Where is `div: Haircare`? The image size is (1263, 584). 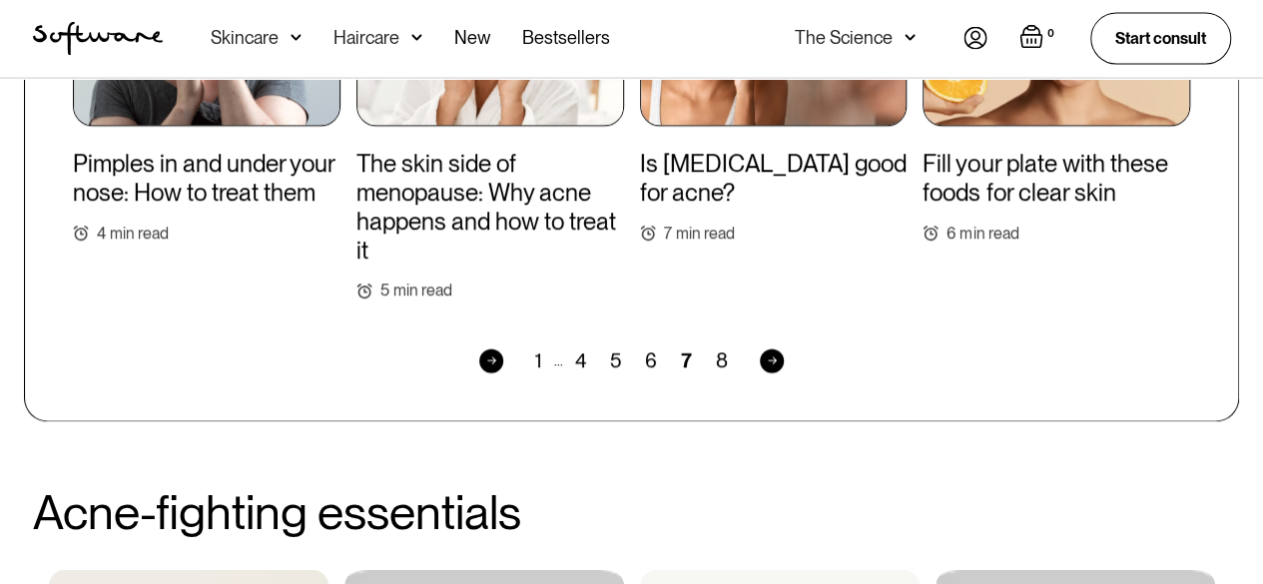
div: Haircare is located at coordinates (366, 38).